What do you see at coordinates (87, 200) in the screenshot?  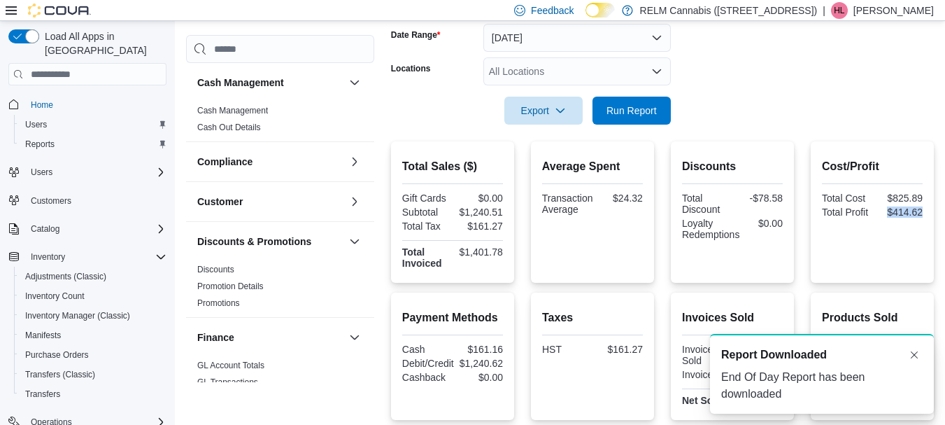 I see `button: Customers` at bounding box center [87, 200].